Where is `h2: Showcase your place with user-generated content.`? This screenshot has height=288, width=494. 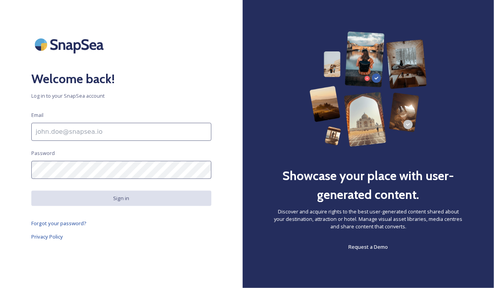
h2: Showcase your place with user-generated content. is located at coordinates (369, 185).